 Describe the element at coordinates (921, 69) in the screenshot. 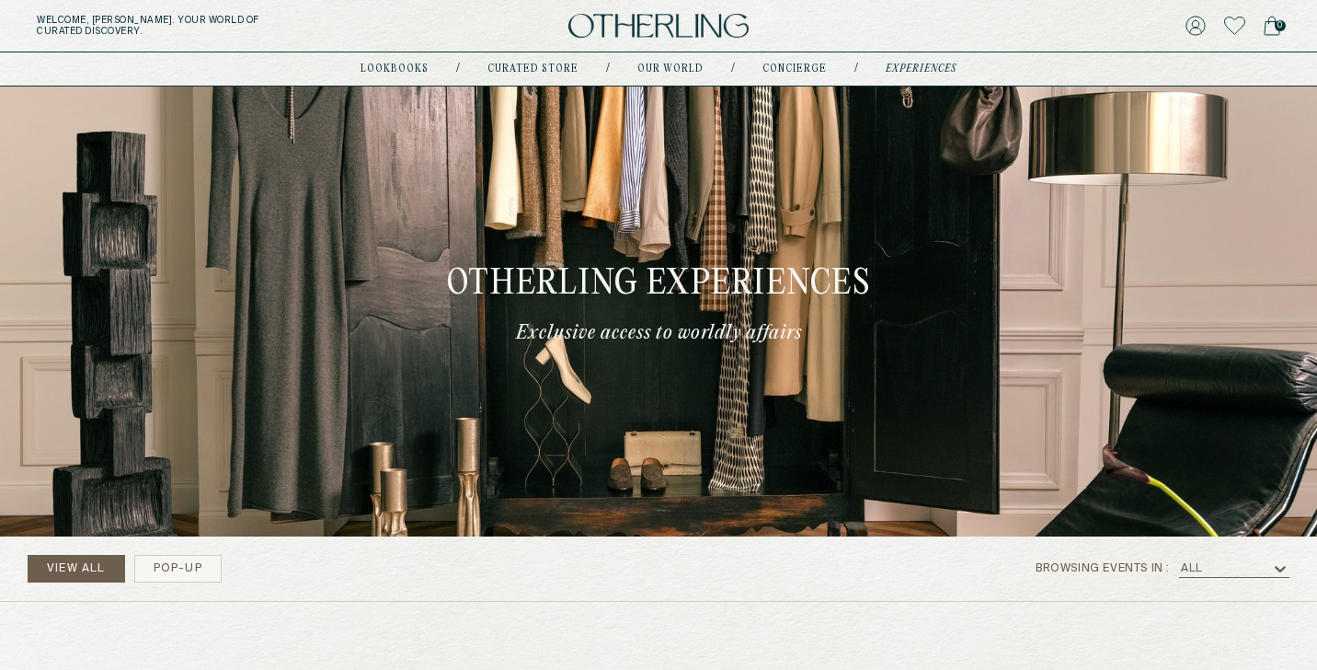

I see `a: experiences` at that location.